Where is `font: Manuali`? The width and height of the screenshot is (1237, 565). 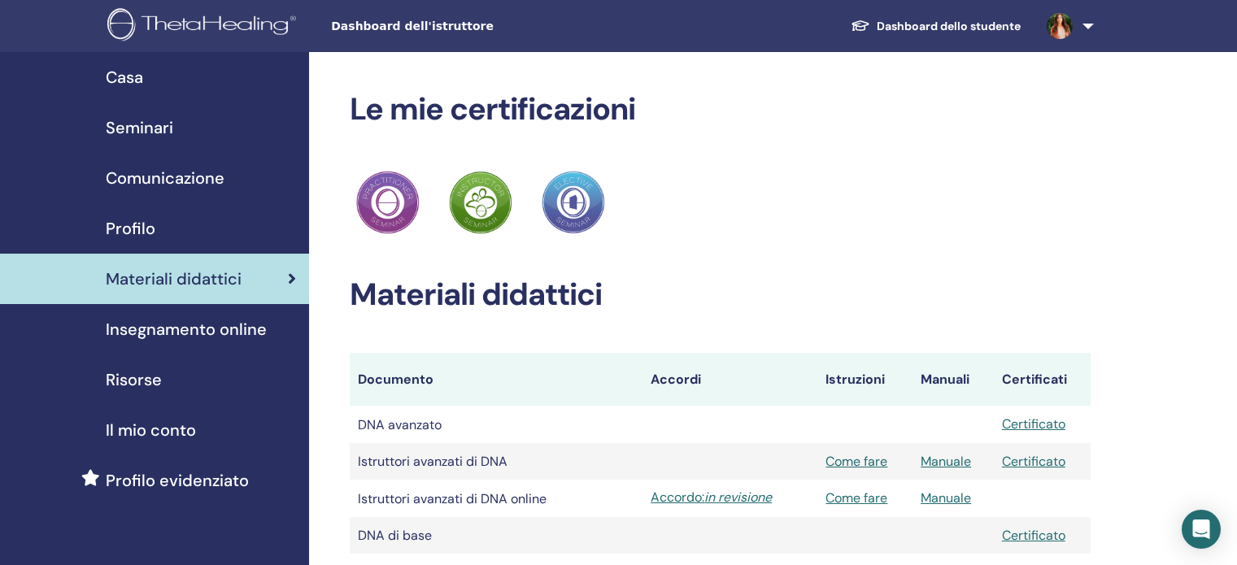
font: Manuali is located at coordinates (945, 379).